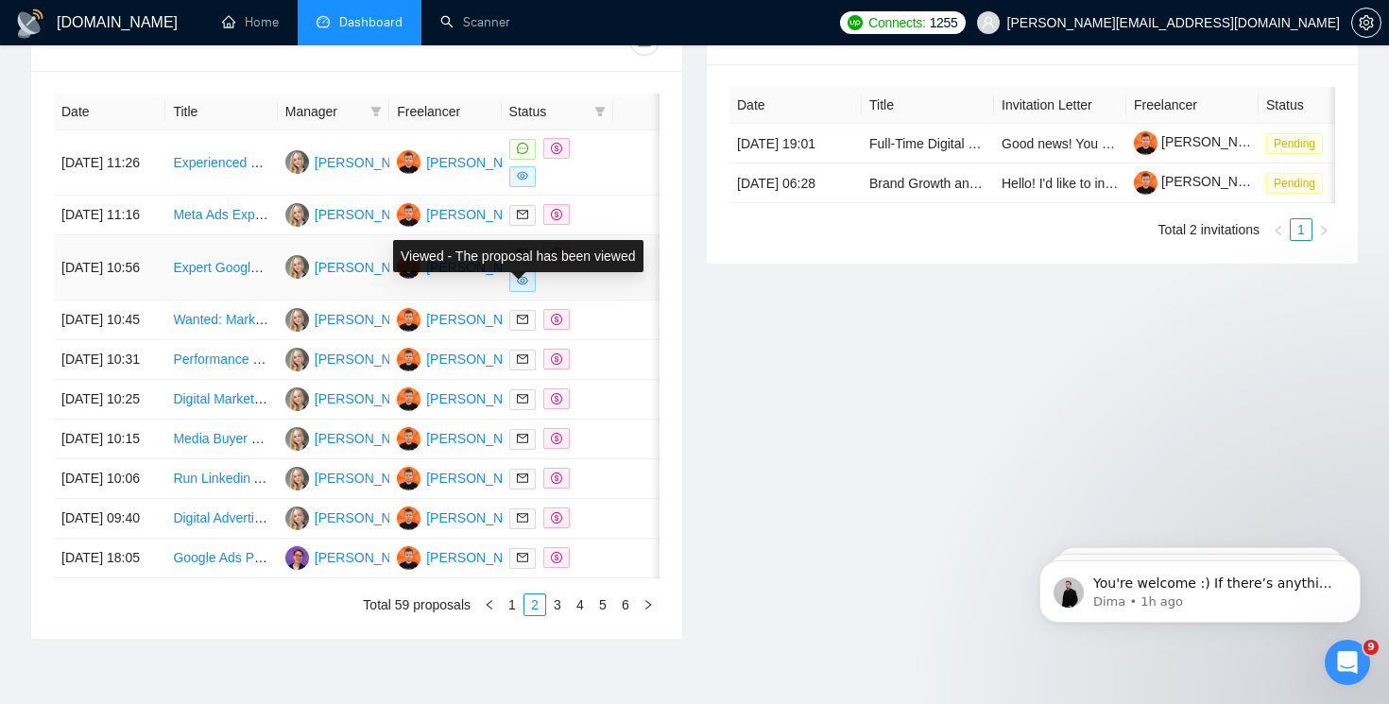 The width and height of the screenshot is (1389, 704). Describe the element at coordinates (1367, 23) in the screenshot. I see `a: setting` at that location.